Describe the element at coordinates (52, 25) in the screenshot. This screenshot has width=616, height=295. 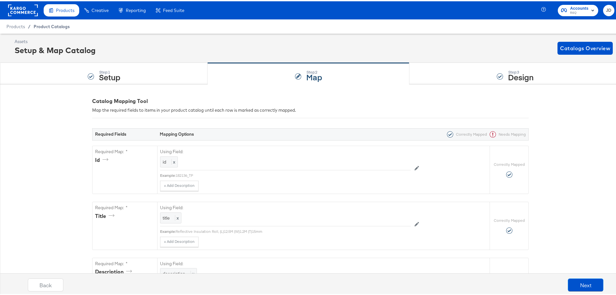
I see `span: Product Catalogs` at that location.